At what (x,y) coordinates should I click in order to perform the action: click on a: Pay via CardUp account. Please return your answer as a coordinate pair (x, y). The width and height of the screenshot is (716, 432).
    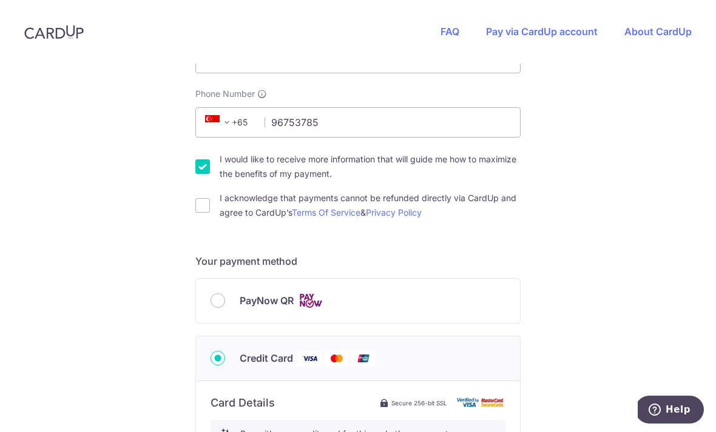
    Looking at the image, I should click on (542, 32).